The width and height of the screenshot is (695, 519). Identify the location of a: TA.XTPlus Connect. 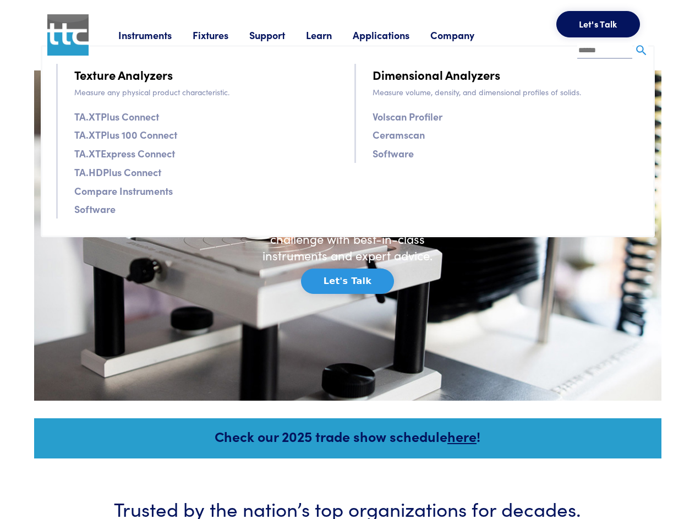
(117, 116).